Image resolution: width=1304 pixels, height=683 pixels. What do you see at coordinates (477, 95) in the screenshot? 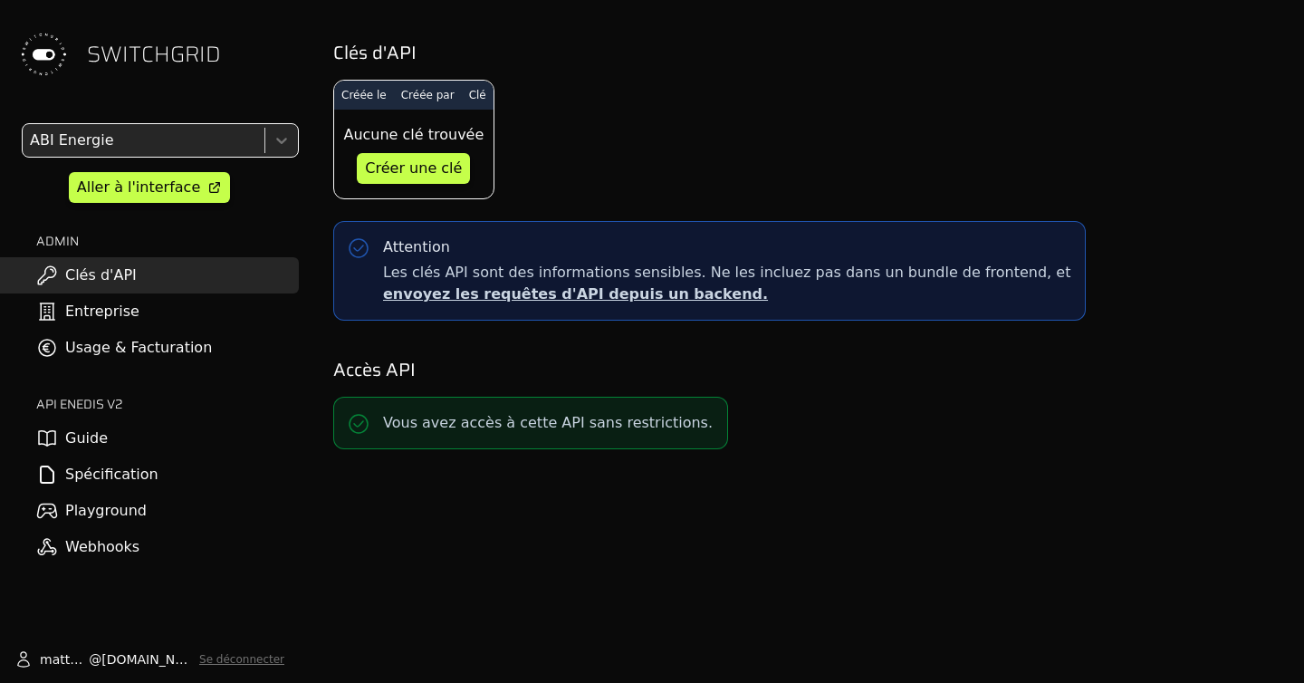
I see `th: Clé` at bounding box center [477, 95].